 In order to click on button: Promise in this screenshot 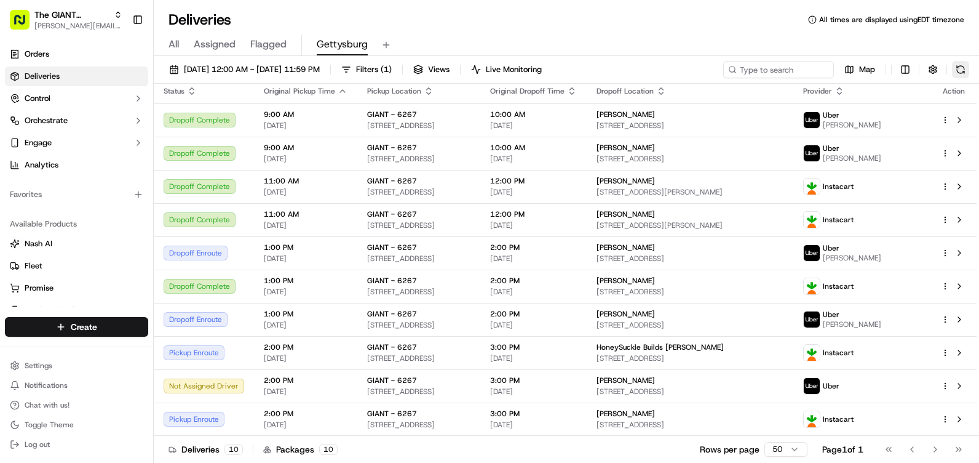, I will do `click(76, 288)`.